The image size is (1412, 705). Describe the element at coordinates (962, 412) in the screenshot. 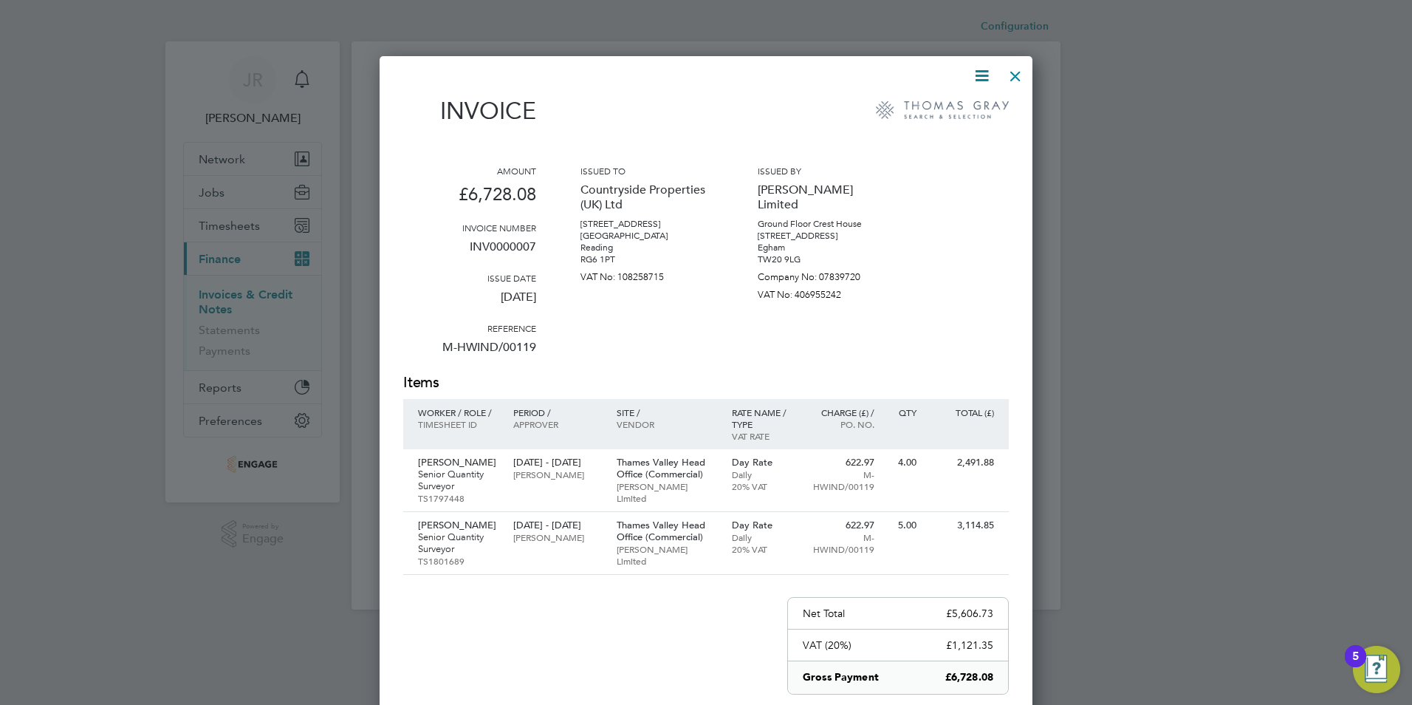

I see `p: Total (£)` at that location.